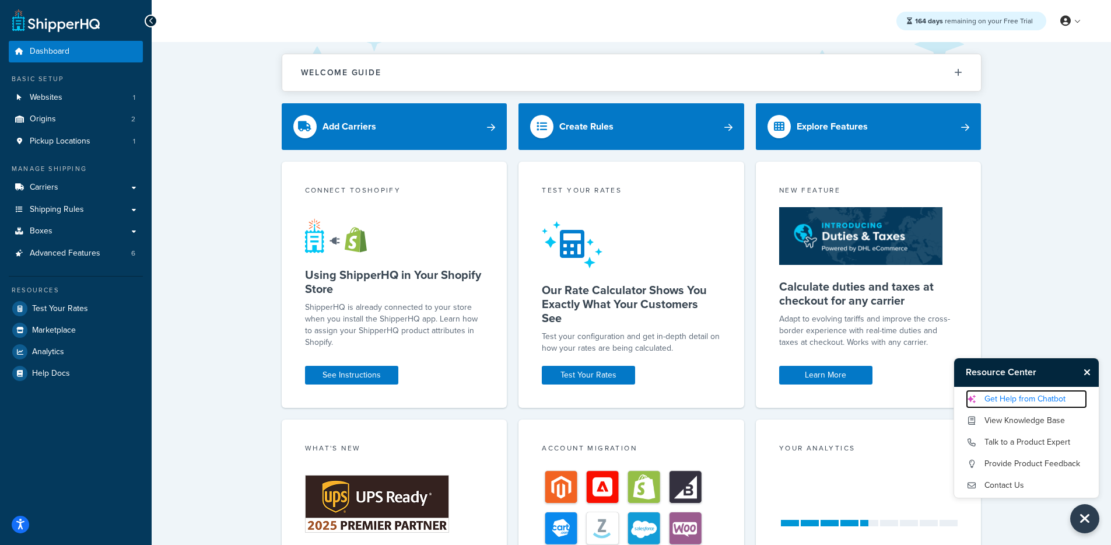 The image size is (1111, 545). What do you see at coordinates (631, 304) in the screenshot?
I see `h5: Our Rate Calculator Shows You Exactly What Your Customers See` at bounding box center [631, 304].